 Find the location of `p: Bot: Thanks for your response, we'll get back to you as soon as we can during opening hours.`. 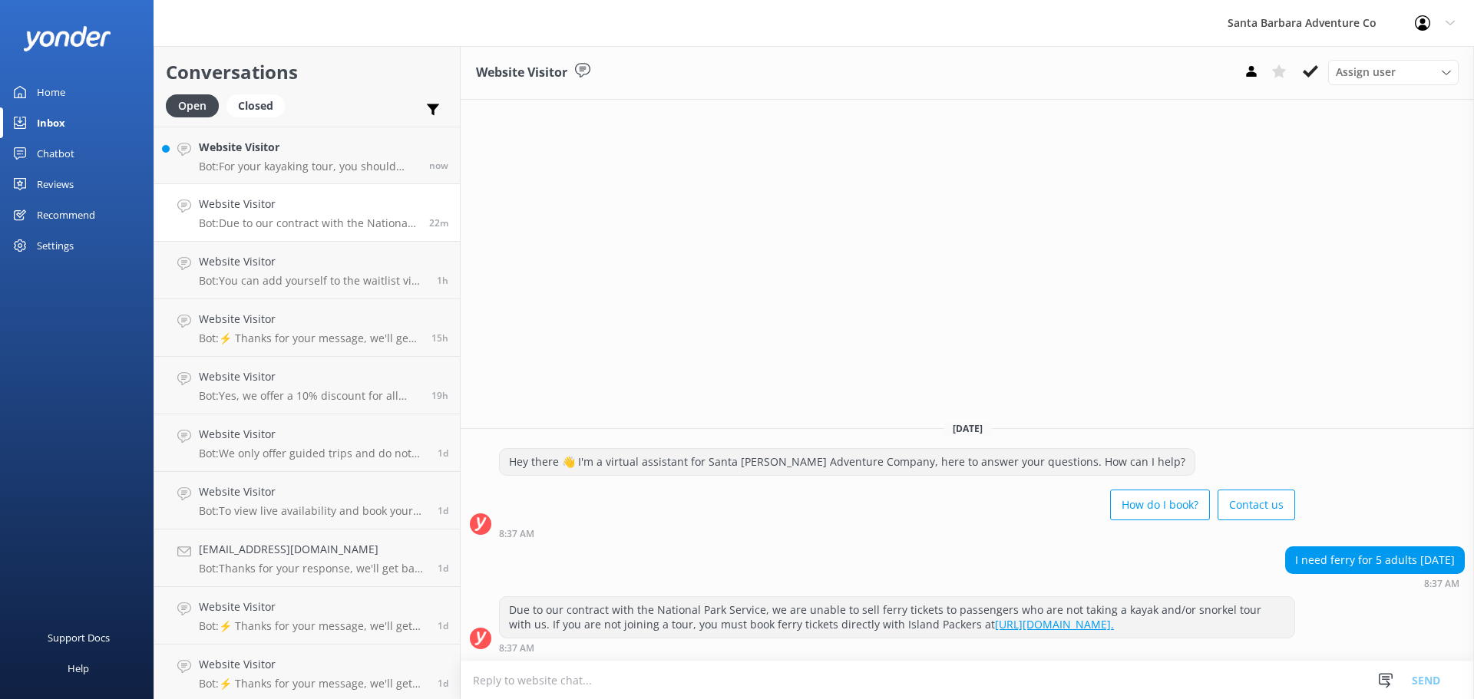

p: Bot: Thanks for your response, we'll get back to you as soon as we can during opening hours. is located at coordinates (312, 569).